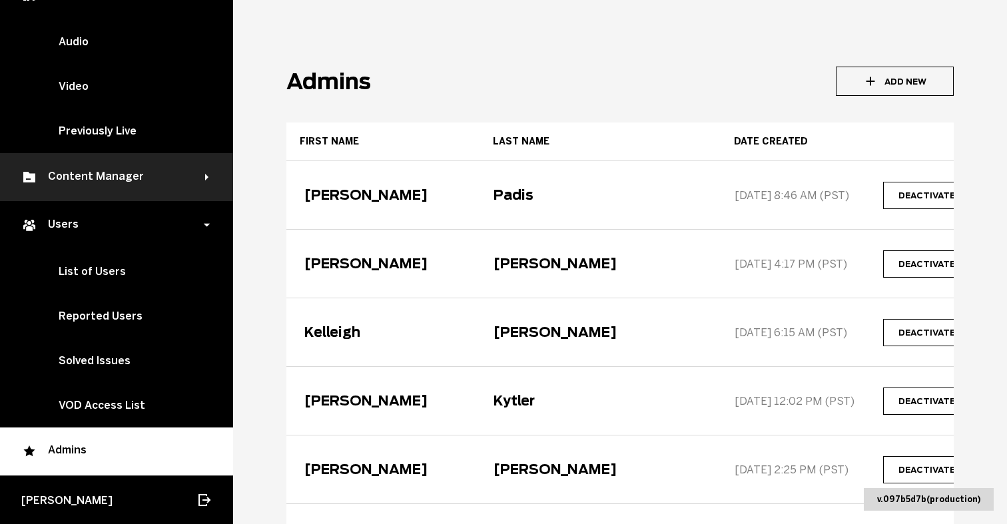 Image resolution: width=1007 pixels, height=524 pixels. Describe the element at coordinates (116, 451) in the screenshot. I see `div: Admins` at that location.